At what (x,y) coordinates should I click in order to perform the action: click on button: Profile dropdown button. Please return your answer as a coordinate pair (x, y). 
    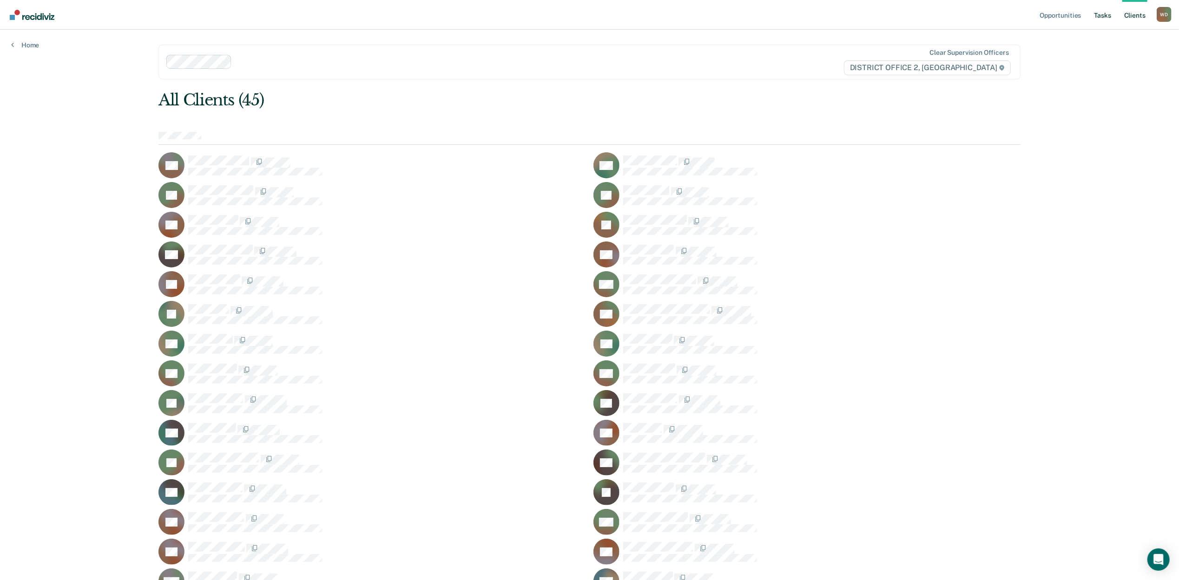
    Looking at the image, I should click on (1164, 14).